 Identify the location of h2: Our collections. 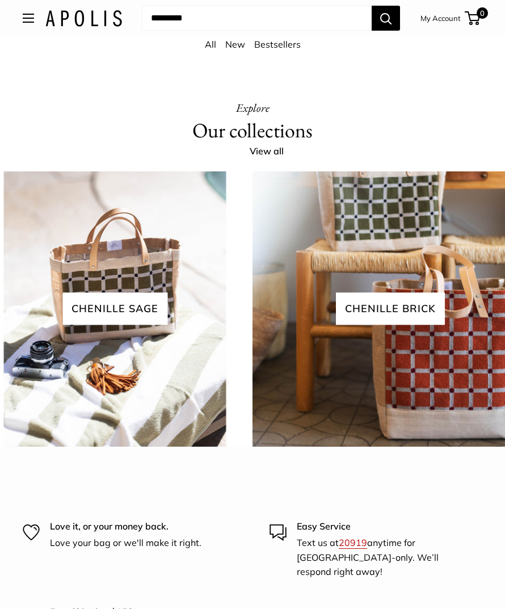
(253, 131).